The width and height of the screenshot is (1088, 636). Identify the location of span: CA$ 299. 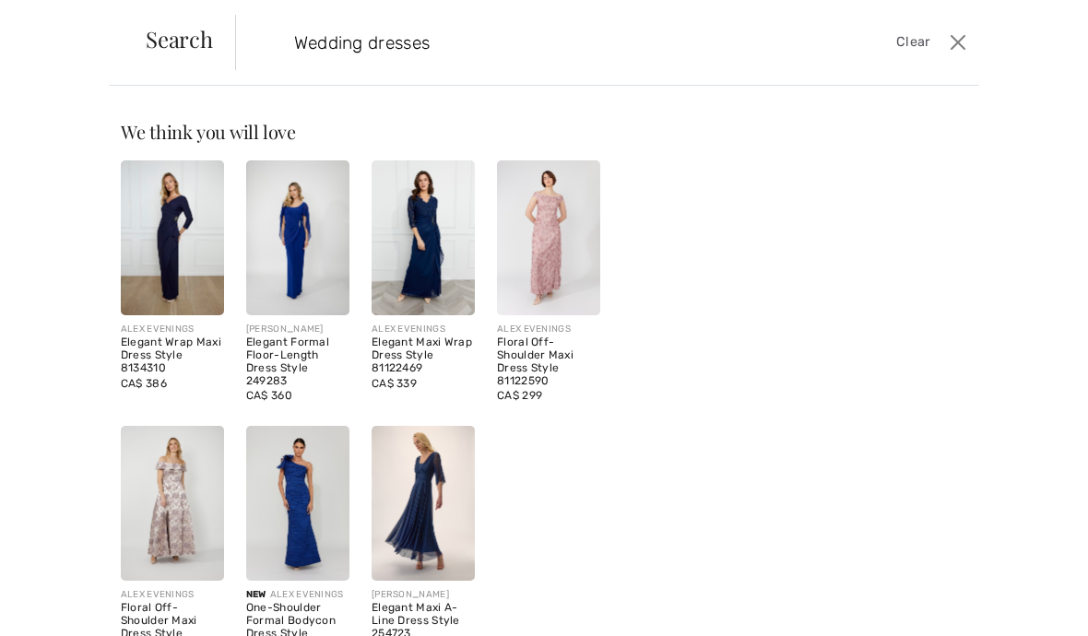
(519, 396).